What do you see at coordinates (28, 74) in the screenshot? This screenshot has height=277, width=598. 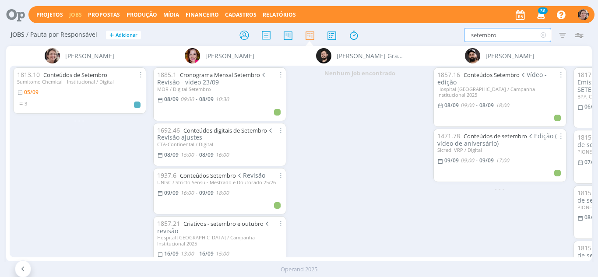 I see `span: 1813.10` at bounding box center [28, 74].